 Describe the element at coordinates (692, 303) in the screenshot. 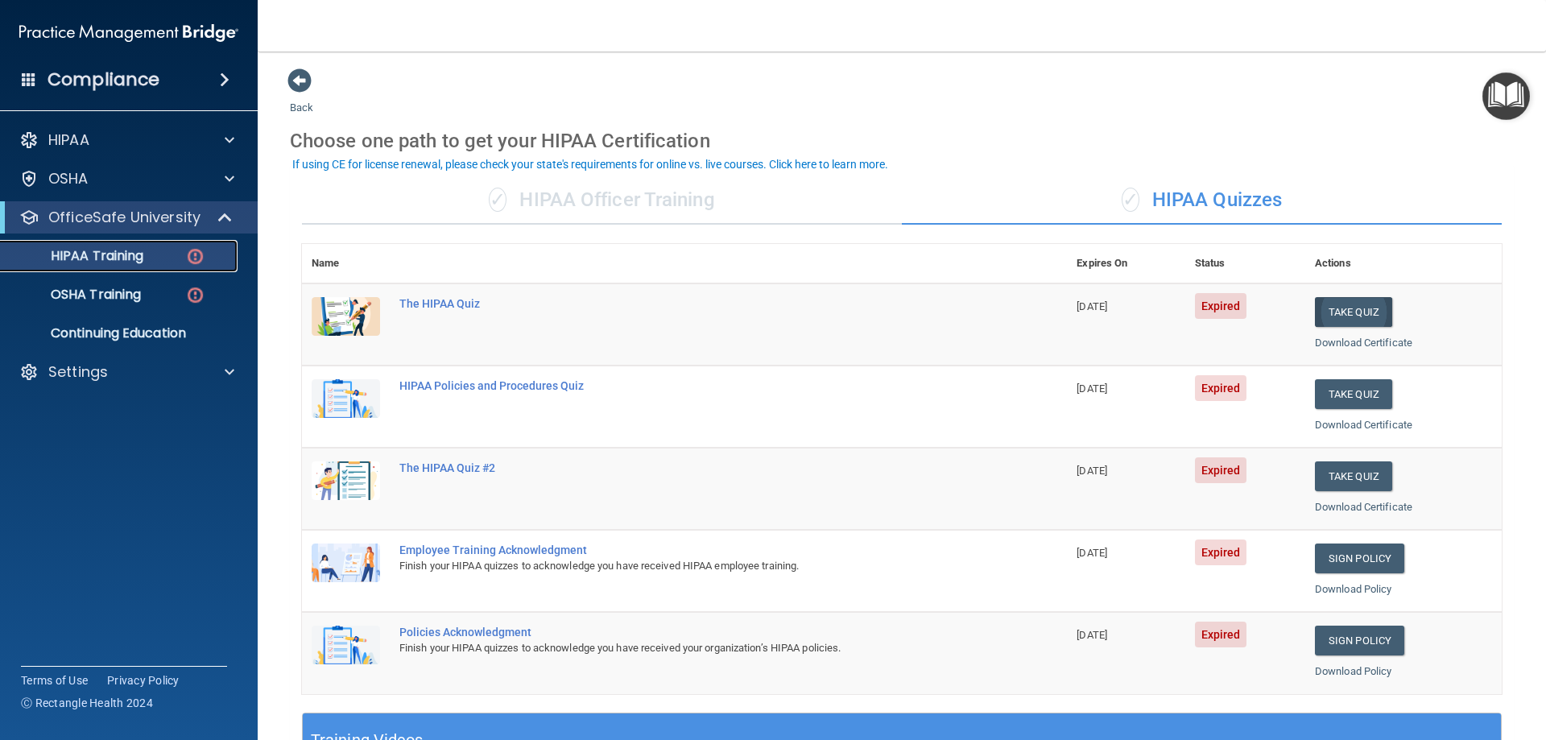

I see `div: The HIPAA Quiz` at that location.